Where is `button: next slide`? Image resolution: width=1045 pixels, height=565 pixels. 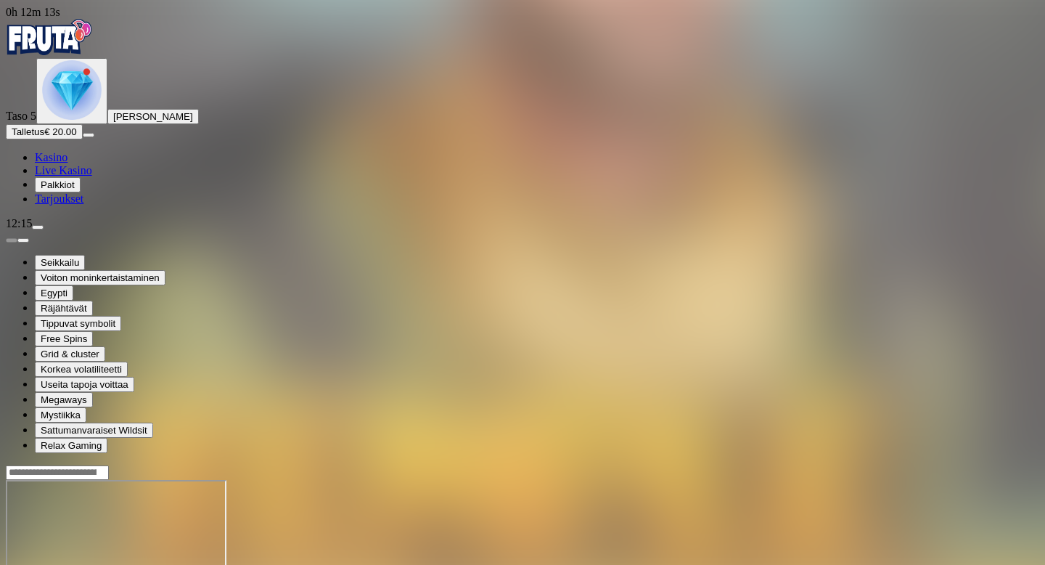
button: next slide is located at coordinates (23, 240).